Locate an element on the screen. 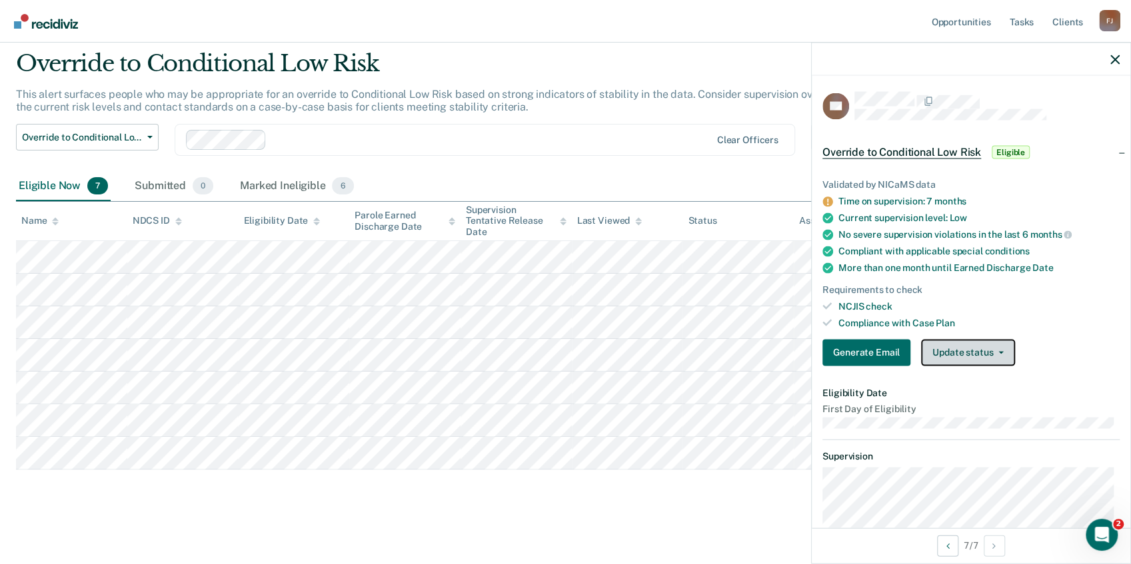 Image resolution: width=1131 pixels, height=564 pixels. span: Plan is located at coordinates (945, 323).